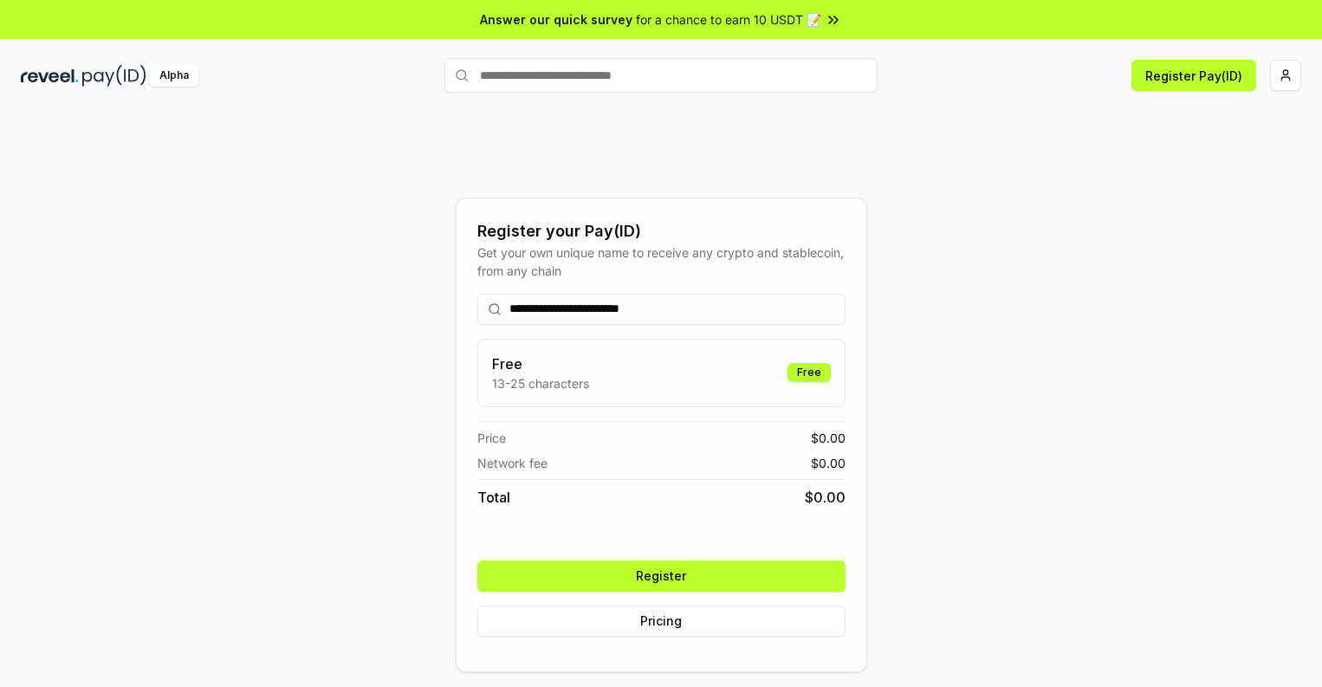 This screenshot has width=1322, height=687. What do you see at coordinates (494, 497) in the screenshot?
I see `span: Total` at bounding box center [494, 497].